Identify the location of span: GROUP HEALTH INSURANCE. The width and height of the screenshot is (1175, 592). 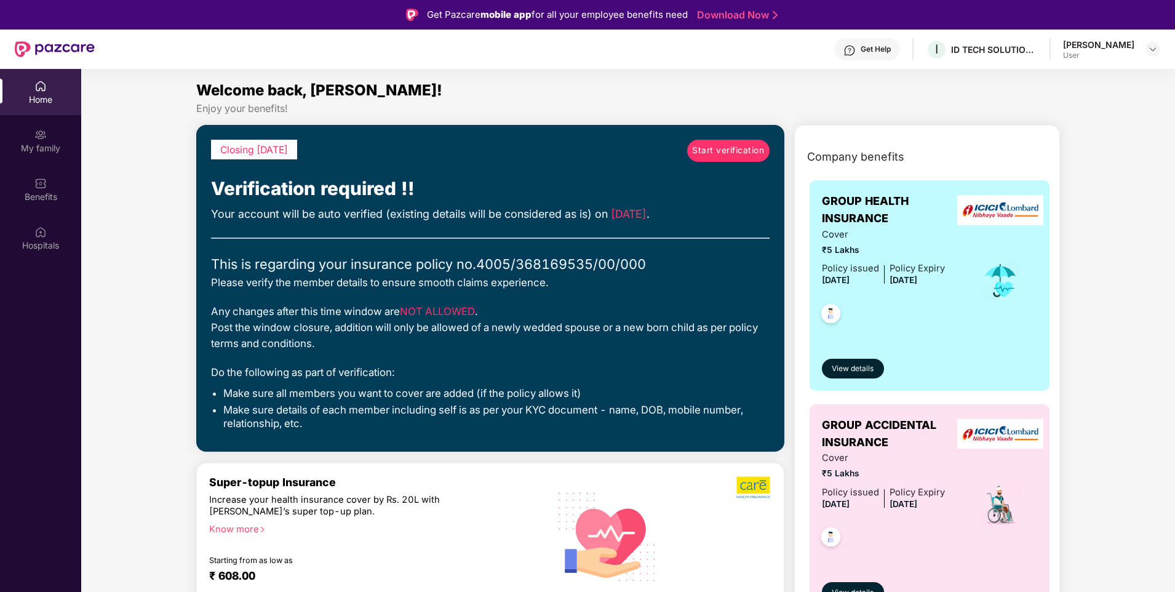
(893, 210).